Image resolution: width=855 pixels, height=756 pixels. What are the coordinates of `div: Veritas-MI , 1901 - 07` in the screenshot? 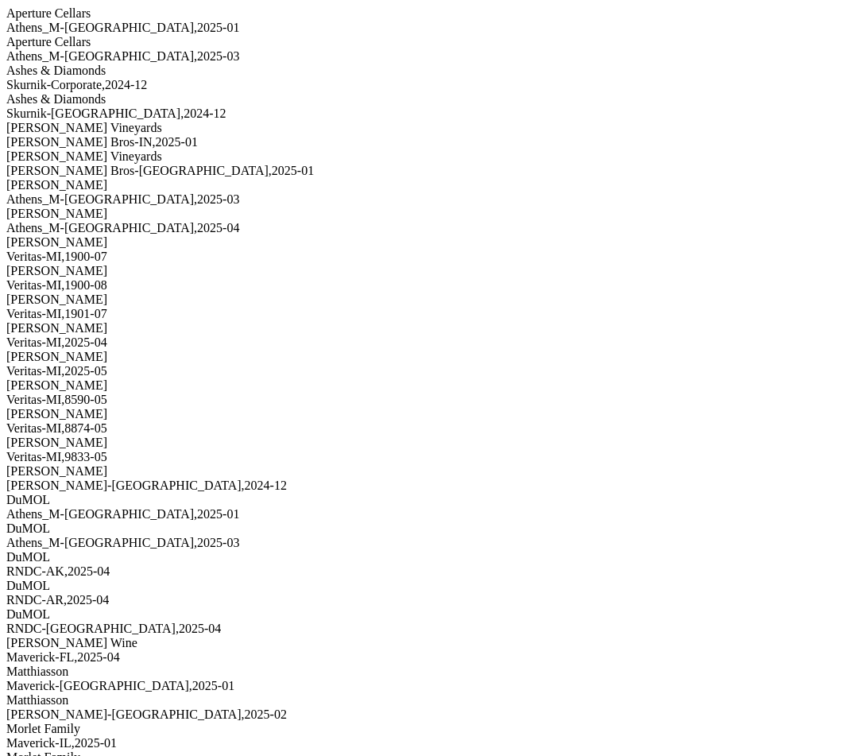 It's located at (428, 314).